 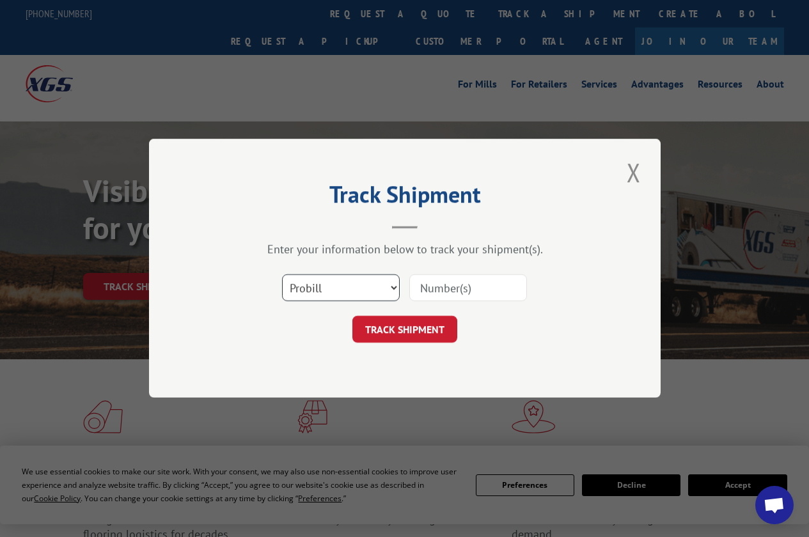 What do you see at coordinates (405, 249) in the screenshot?
I see `div: Enter your information below to track your shipment(s).` at bounding box center [405, 249].